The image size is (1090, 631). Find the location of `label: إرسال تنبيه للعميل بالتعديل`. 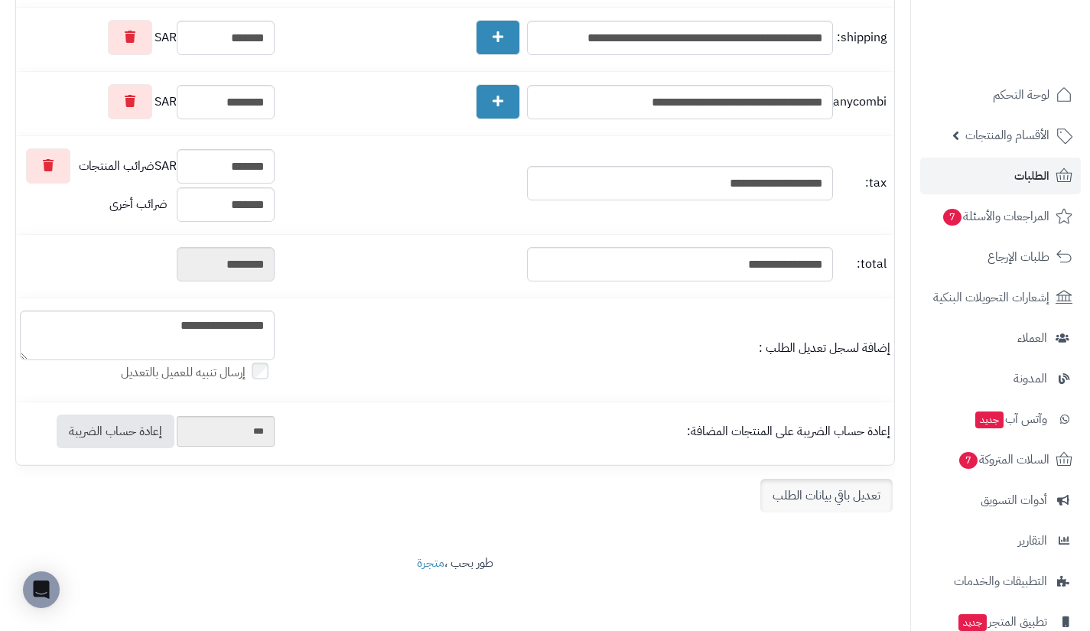

label: إرسال تنبيه للعميل بالتعديل is located at coordinates (197, 373).